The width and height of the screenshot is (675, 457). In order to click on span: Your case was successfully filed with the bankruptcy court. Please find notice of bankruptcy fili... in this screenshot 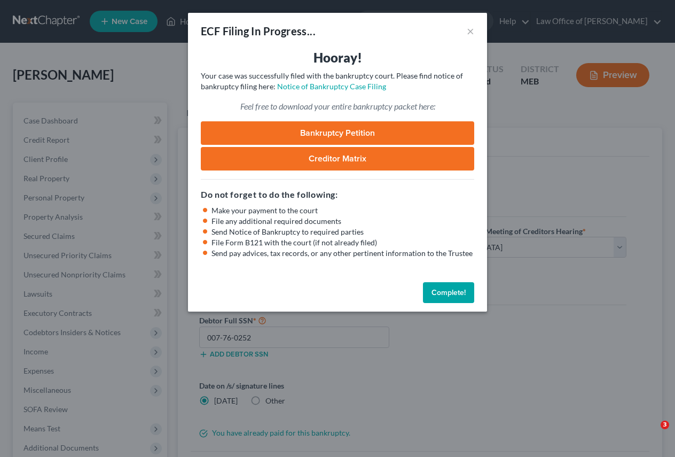, I will do `click(332, 81)`.